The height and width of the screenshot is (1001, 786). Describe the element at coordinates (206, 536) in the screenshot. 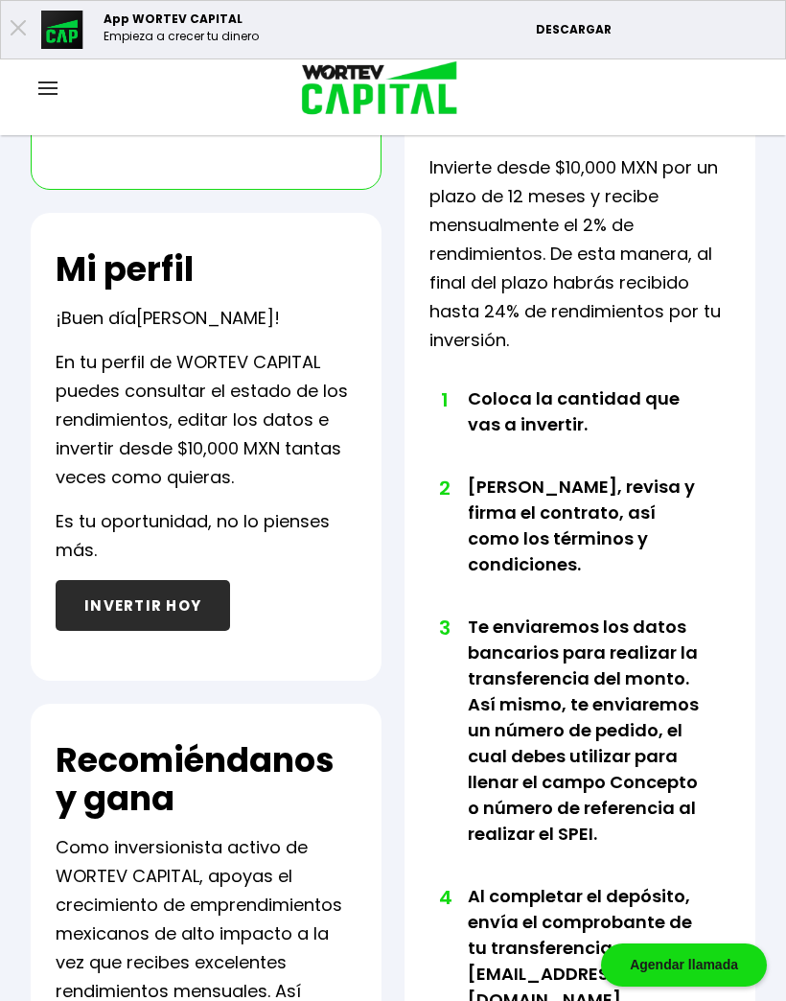

I see `p: Es tu oportunidad, no lo pienses más.` at that location.